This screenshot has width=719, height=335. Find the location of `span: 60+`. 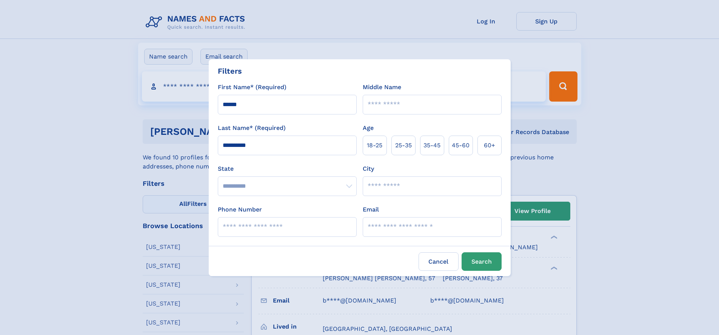

span: 60+ is located at coordinates (490, 145).